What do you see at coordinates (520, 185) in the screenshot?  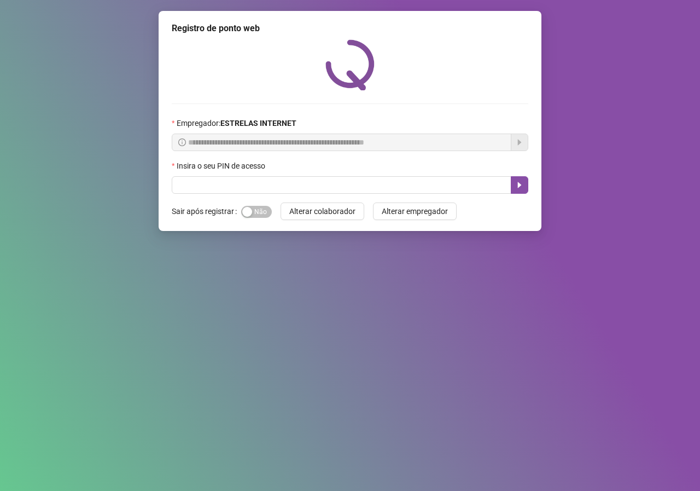 I see `span: caret-right` at bounding box center [520, 185].